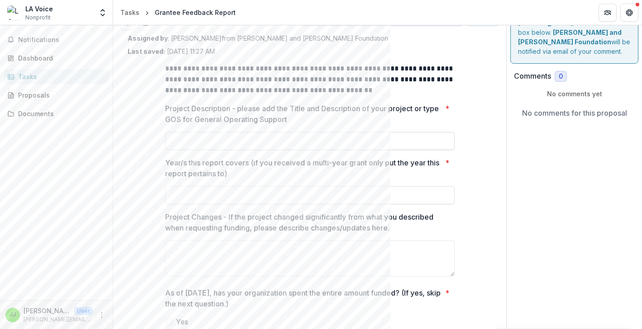 The image size is (642, 329). I want to click on h2: Comments, so click(532, 76).